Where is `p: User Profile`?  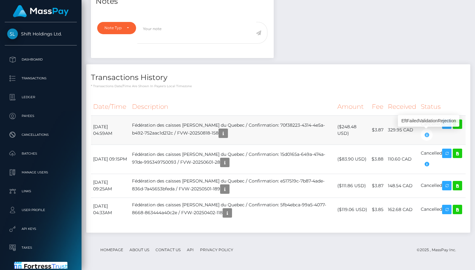
p: User Profile is located at coordinates (41, 210).